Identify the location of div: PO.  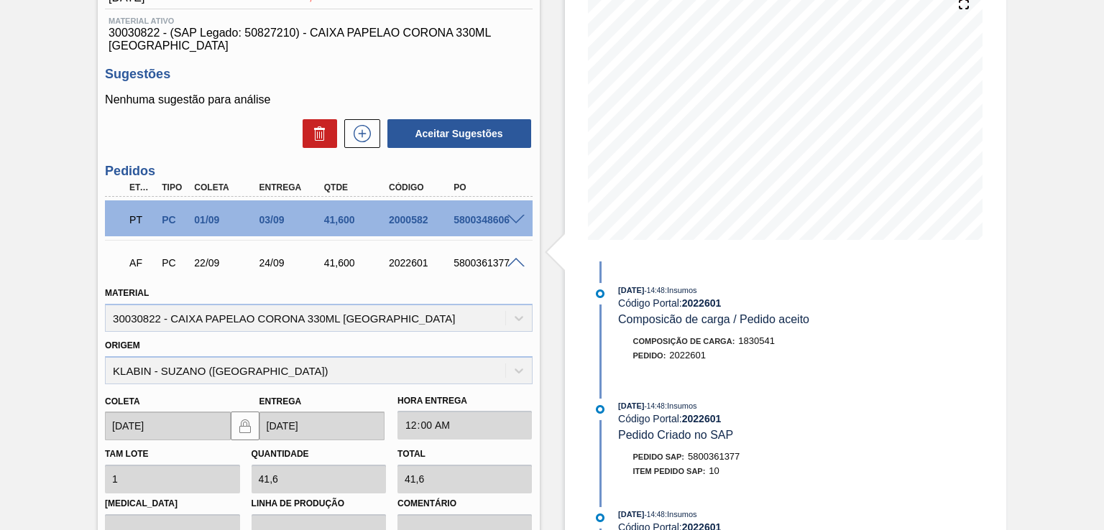
(485, 188).